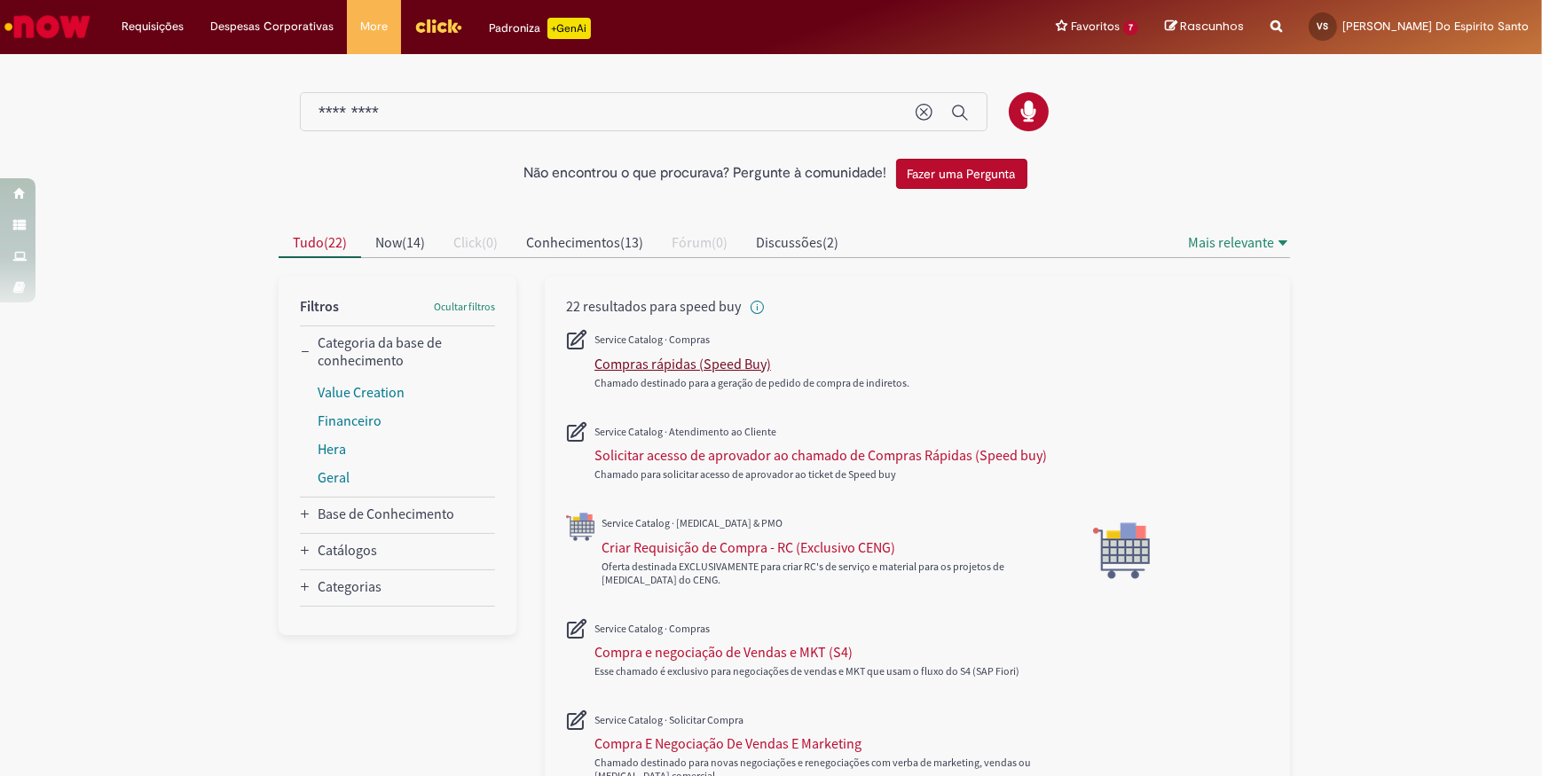 This screenshot has width=1542, height=776. I want to click on button: Fazer uma Pergunta, so click(962, 174).